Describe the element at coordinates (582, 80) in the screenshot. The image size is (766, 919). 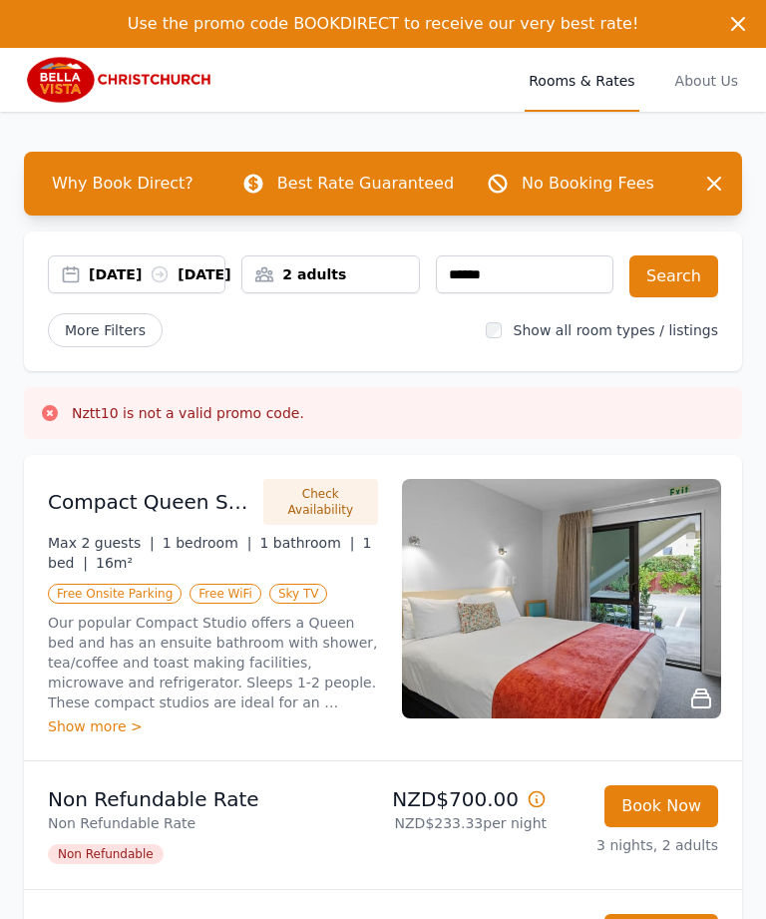
I see `span: Rooms & Rates` at that location.